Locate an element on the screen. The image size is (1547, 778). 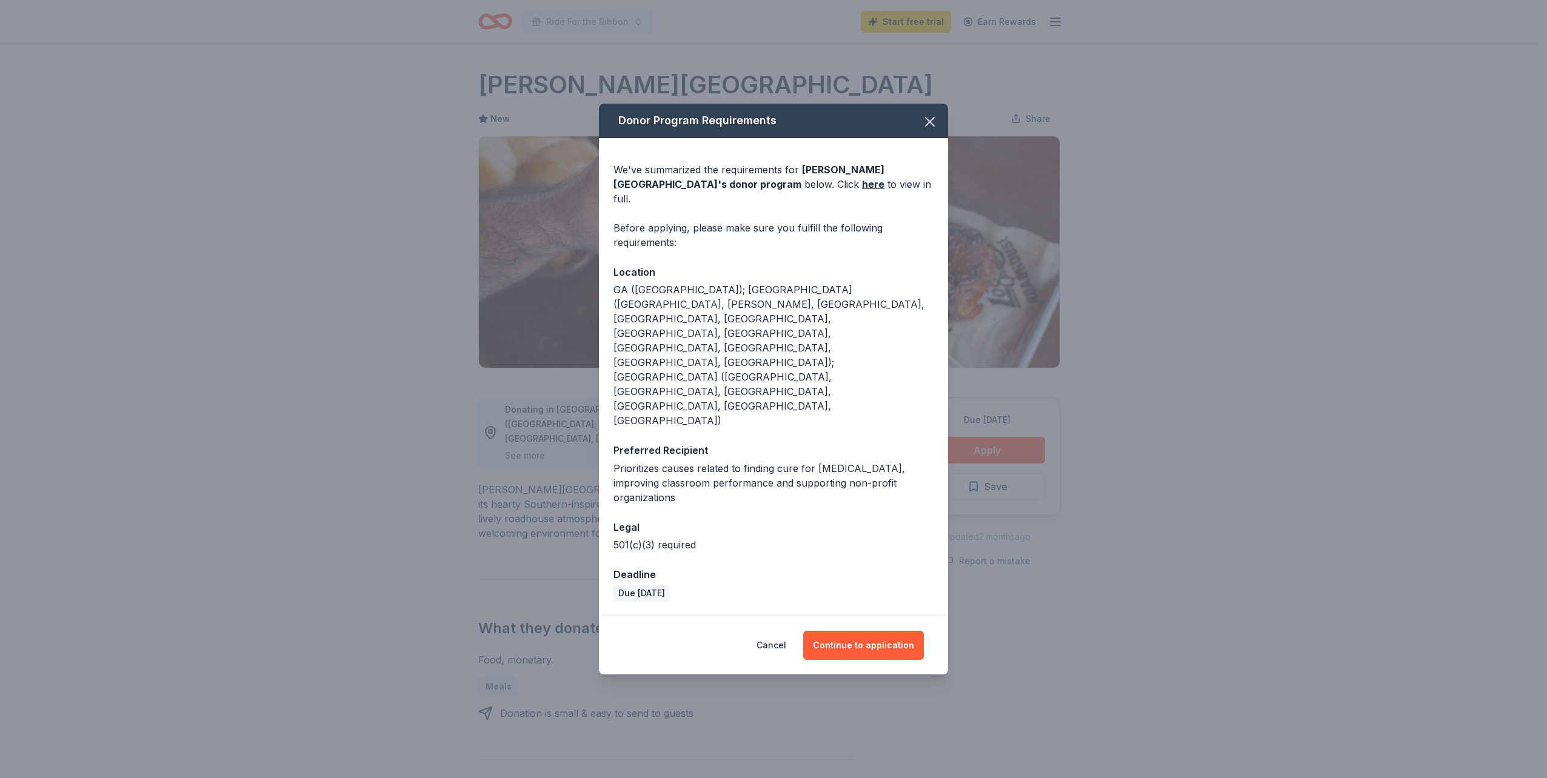
div: Donor Program Requirements is located at coordinates (774, 121).